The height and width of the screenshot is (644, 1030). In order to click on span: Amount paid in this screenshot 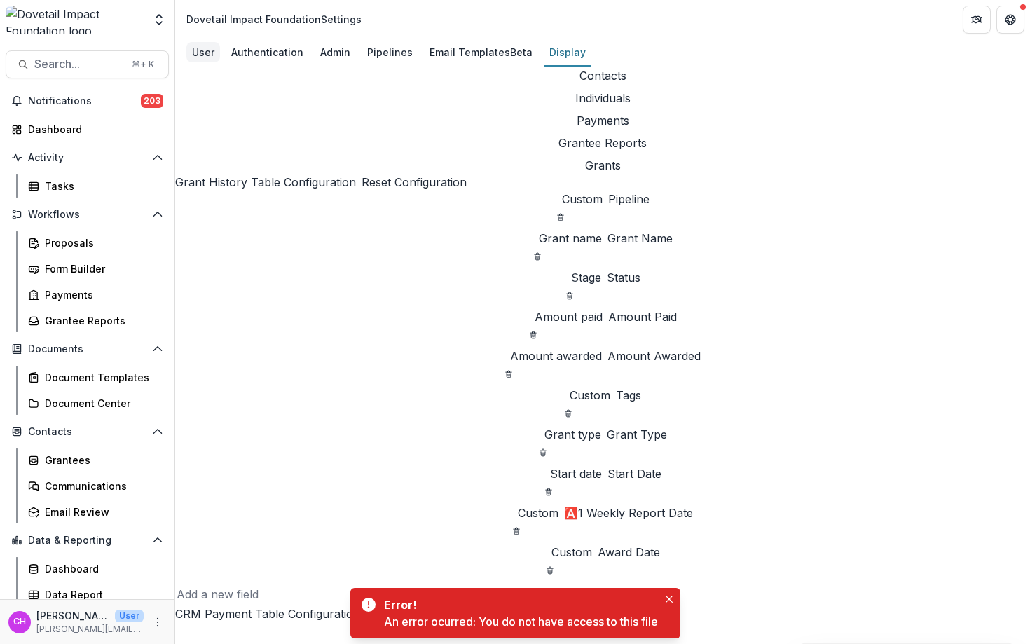, I will do `click(568, 317)`.